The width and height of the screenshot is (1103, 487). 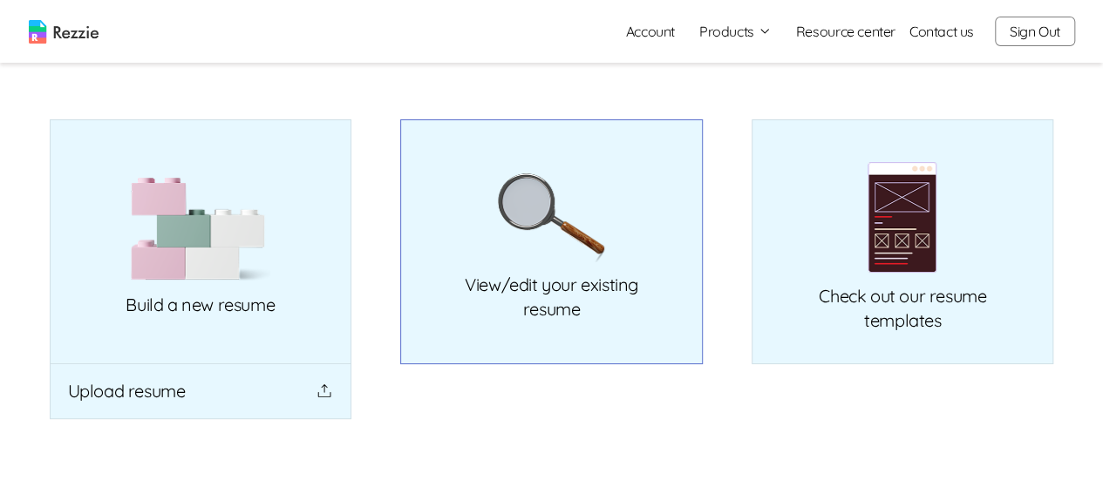 I want to click on a: Account, so click(x=651, y=31).